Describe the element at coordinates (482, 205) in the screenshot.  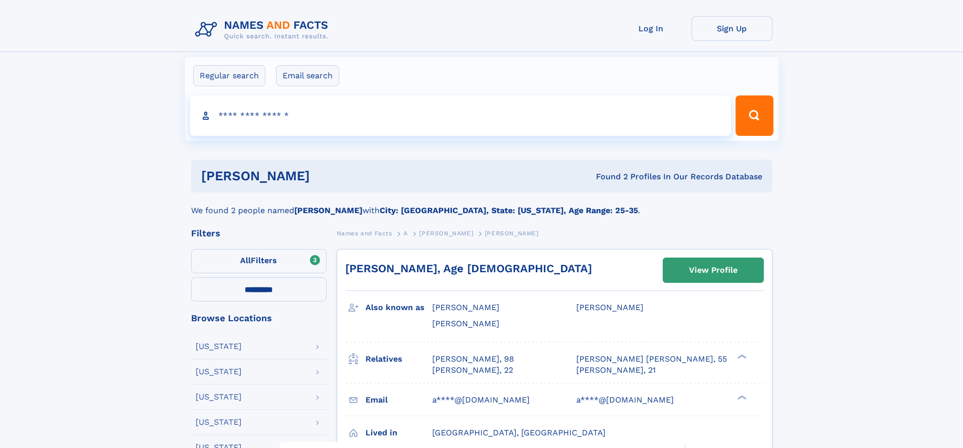
I see `div: We found 2 people named with .` at that location.